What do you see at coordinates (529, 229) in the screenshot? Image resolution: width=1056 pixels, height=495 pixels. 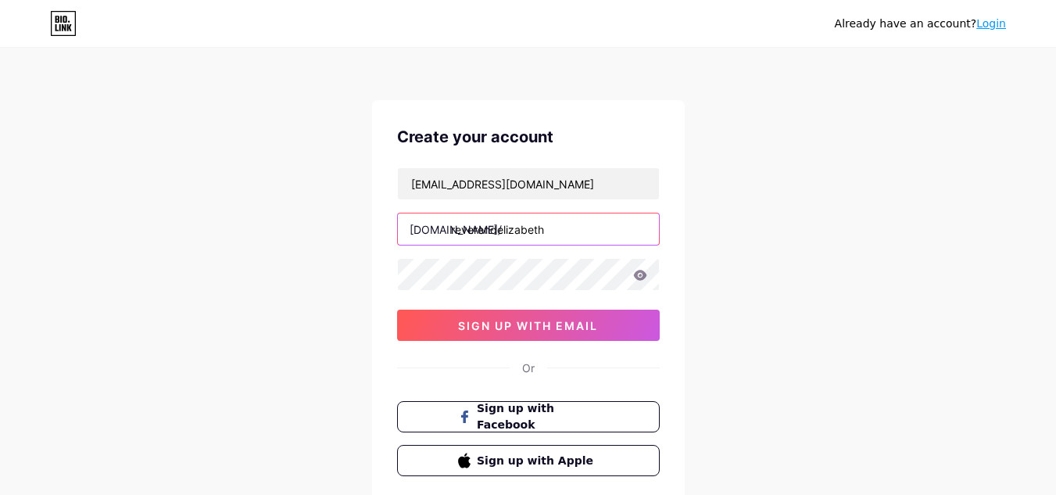 I see `input: username` at bounding box center [529, 229].